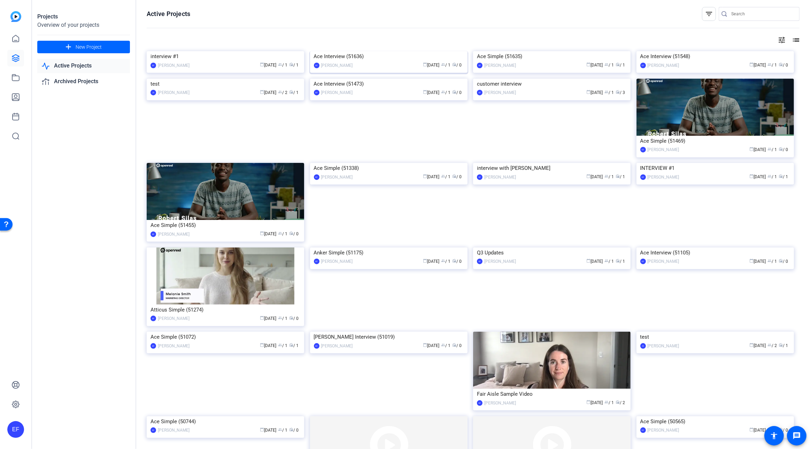  Describe the element at coordinates (715, 168) in the screenshot. I see `div: INTERVIEW #1` at that location.